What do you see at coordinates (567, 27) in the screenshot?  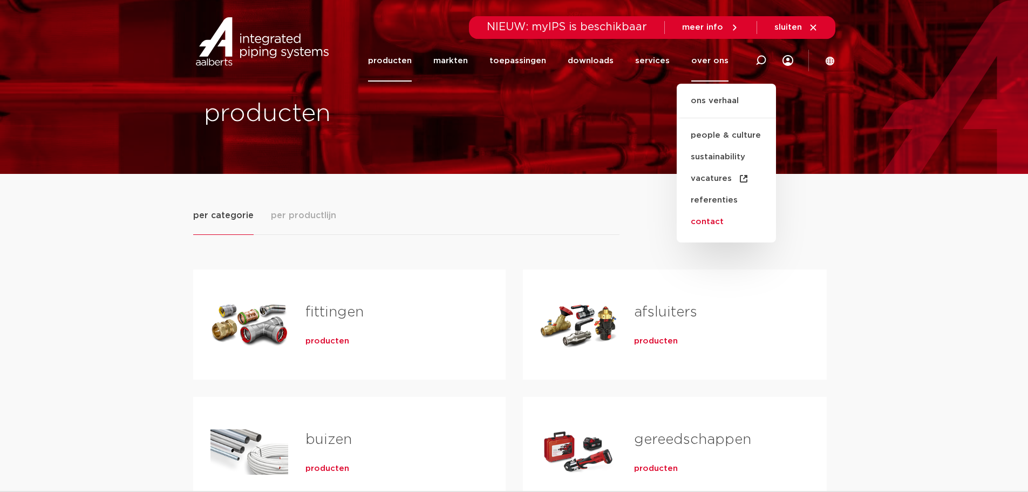 I see `span: NIEUW: myIPS is beschikbaar` at bounding box center [567, 27].